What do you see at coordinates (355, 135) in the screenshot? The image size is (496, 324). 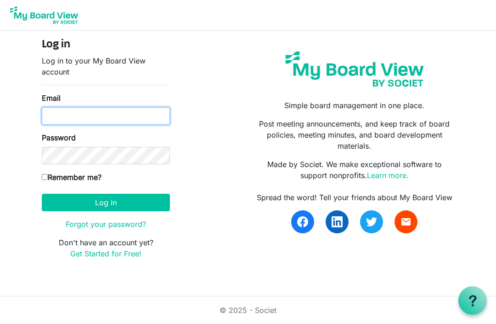 I see `p: Post meeting announcements, and keep track of board policies, meeting minutes, and board developm...` at bounding box center [355, 135].